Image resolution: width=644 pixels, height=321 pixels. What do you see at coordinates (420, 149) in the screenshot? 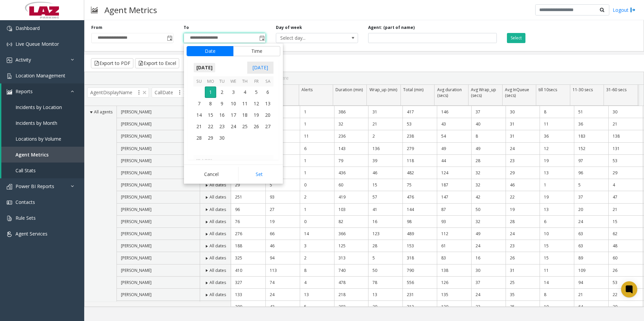
I see `td: 279` at bounding box center [420, 149].